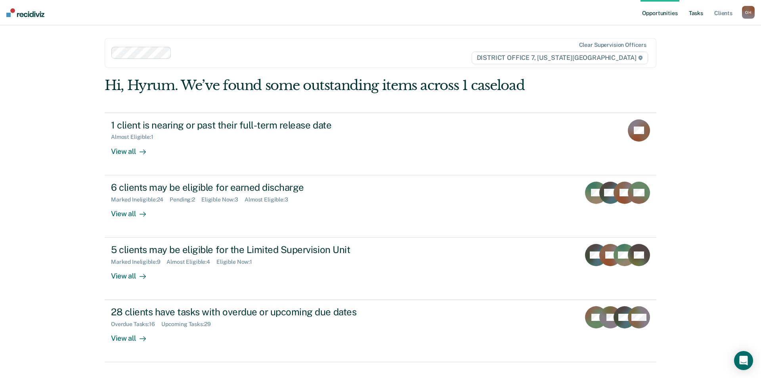  I want to click on div: 28 clients have tasks with overdue or upcoming due dates, so click(250, 312).